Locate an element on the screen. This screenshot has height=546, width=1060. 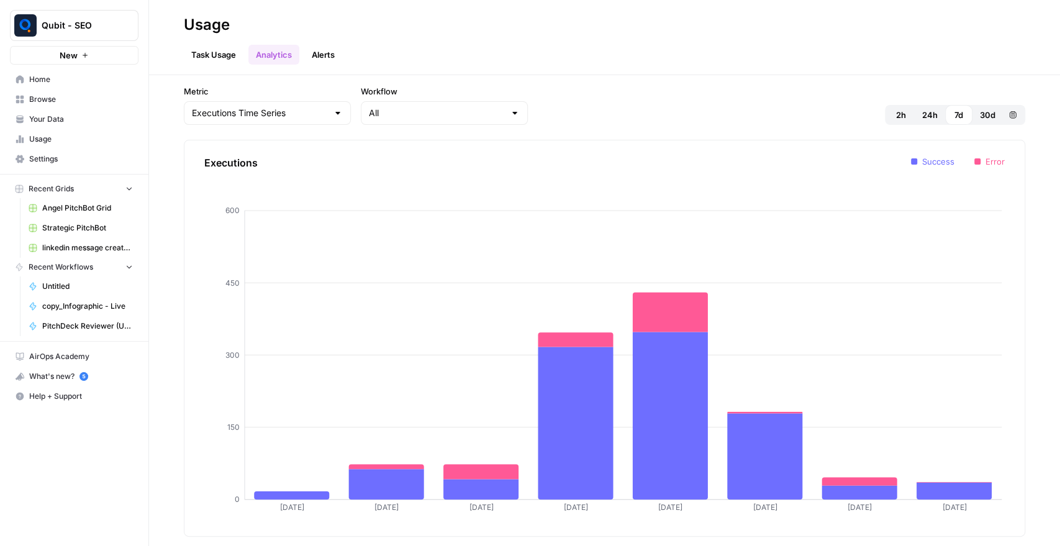
span: 7d is located at coordinates (958, 115).